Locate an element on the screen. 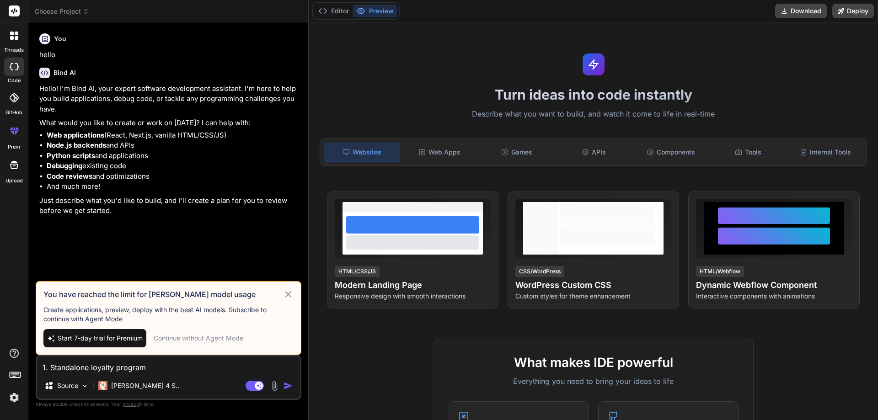  strong: Code reviews is located at coordinates (70, 176).